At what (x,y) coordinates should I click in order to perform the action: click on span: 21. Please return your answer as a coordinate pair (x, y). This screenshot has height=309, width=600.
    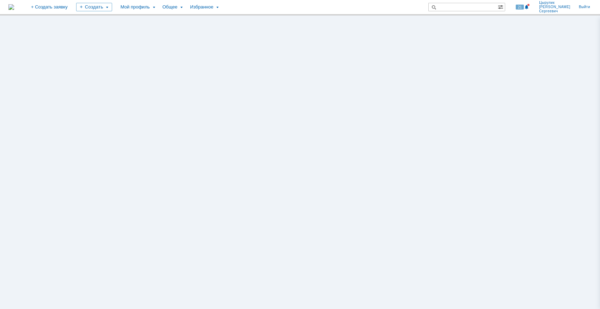
    Looking at the image, I should click on (520, 7).